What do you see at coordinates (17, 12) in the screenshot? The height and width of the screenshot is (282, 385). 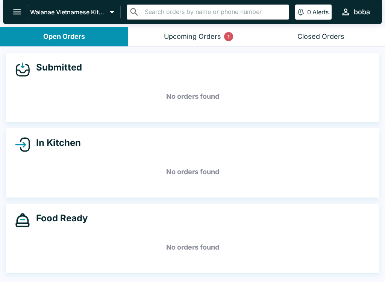 I see `button: open drawer` at bounding box center [17, 12].